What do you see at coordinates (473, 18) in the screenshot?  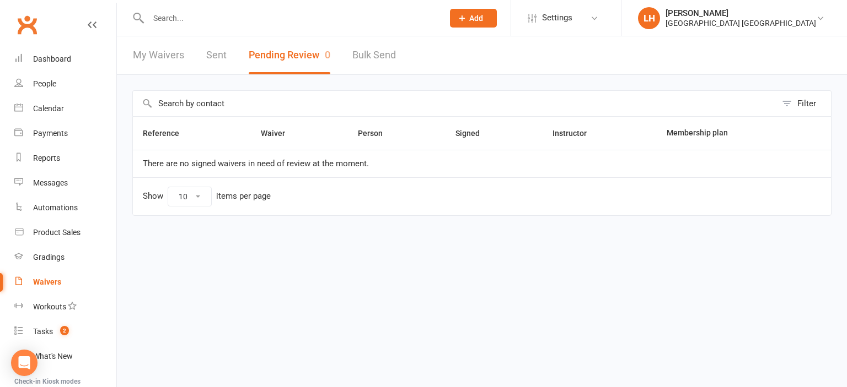 I see `button: Add` at bounding box center [473, 18].